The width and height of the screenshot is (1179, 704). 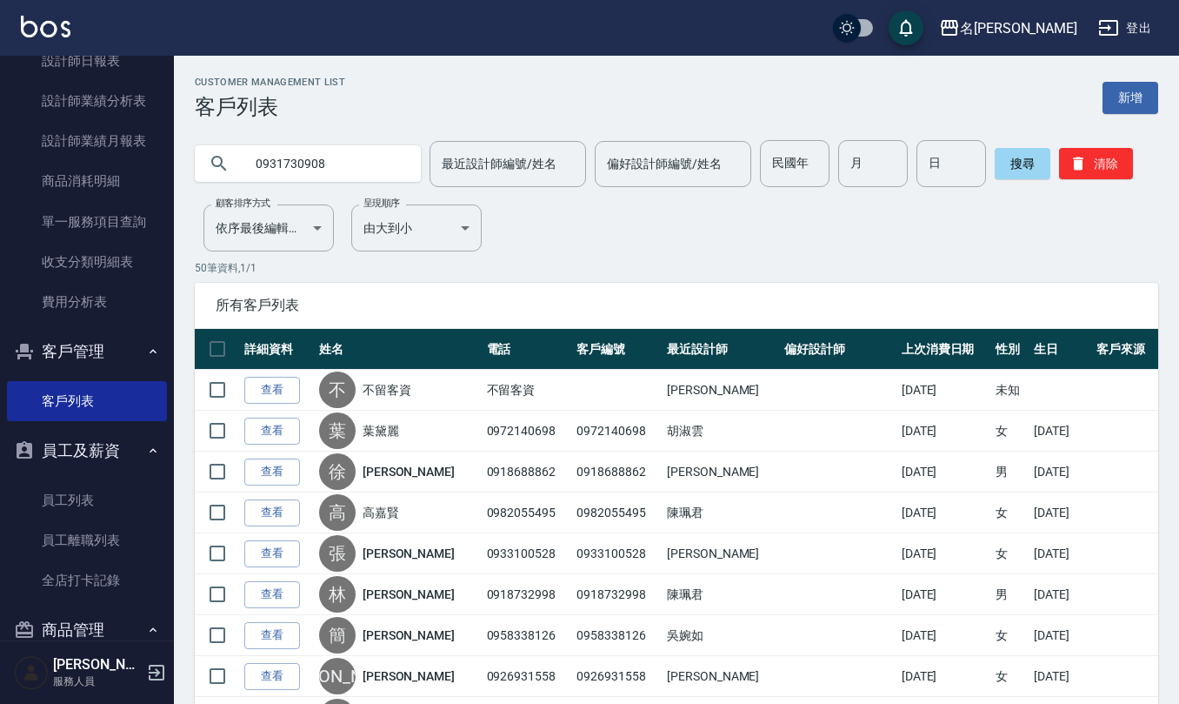 I want to click on span: 所有客戶列表, so click(x=677, y=305).